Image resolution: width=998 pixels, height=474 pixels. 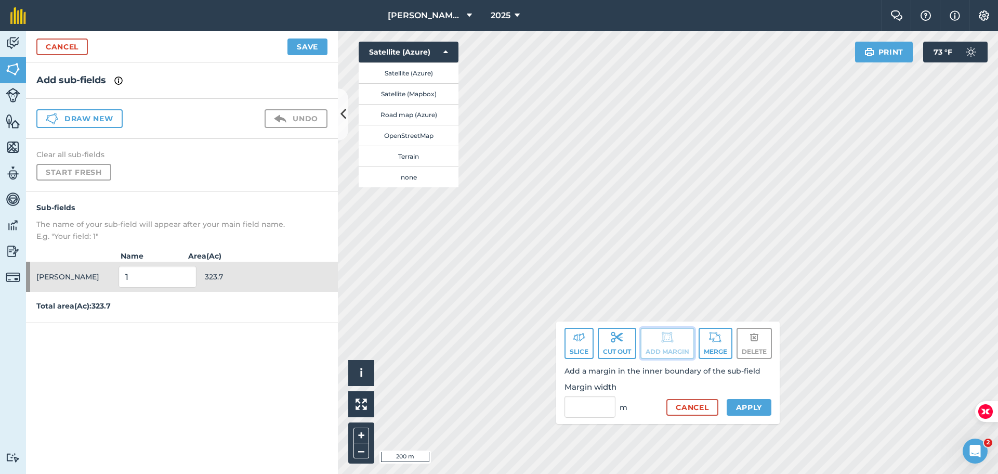 I want to click on button: Satellite (Mapbox), so click(x=409, y=94).